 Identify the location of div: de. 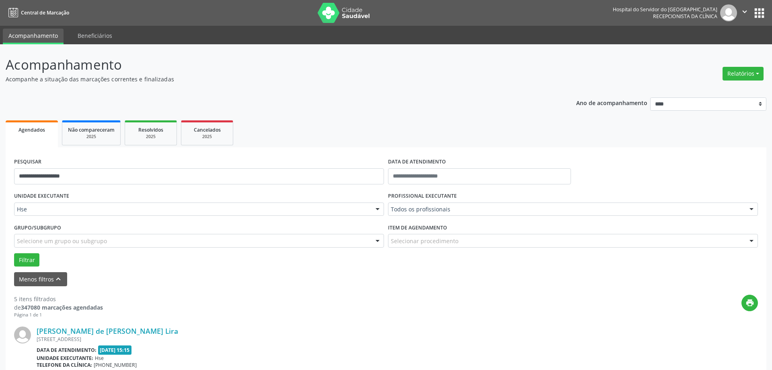
(58, 307).